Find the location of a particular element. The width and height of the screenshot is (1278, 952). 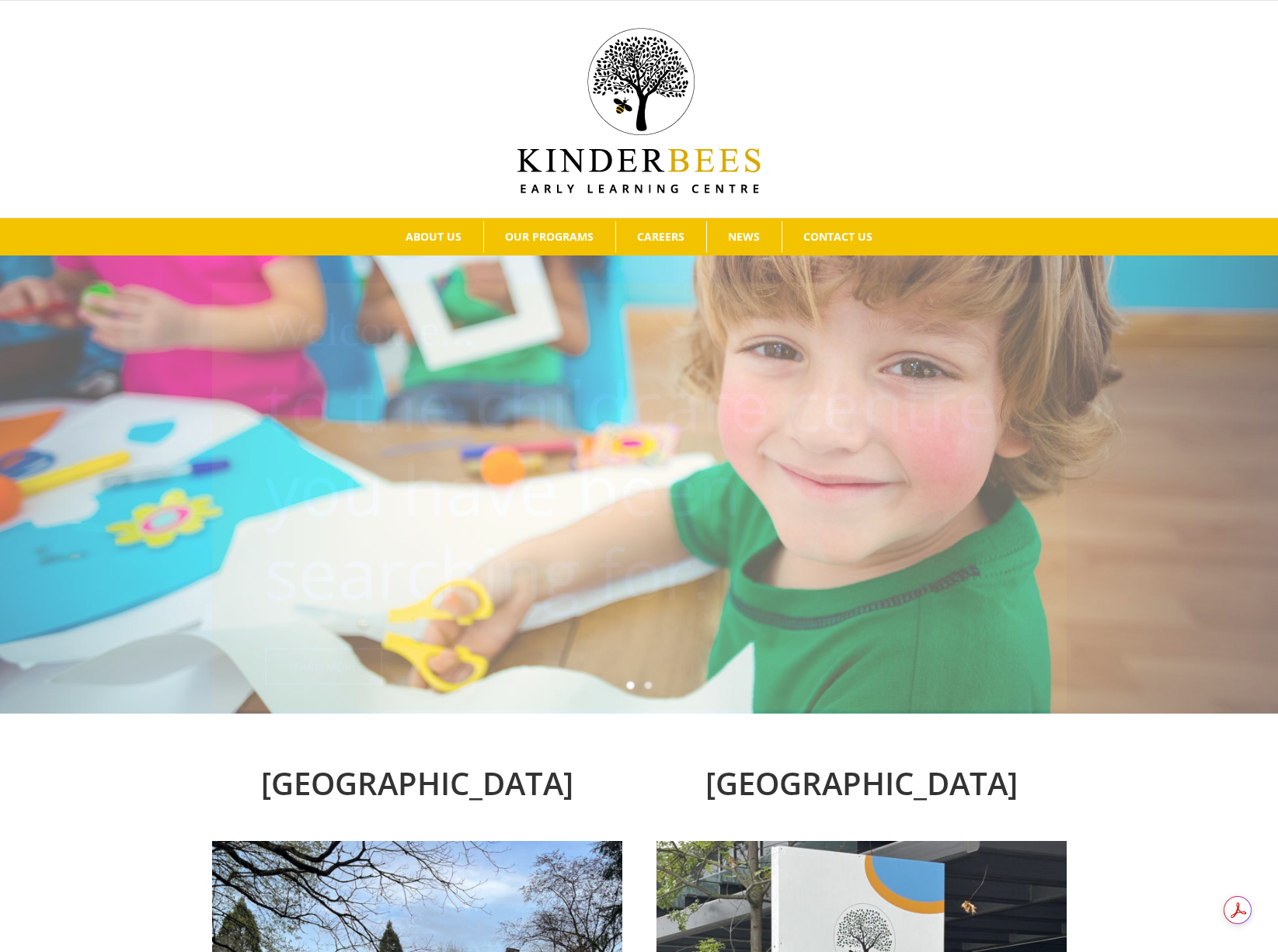

a: CONTACT US is located at coordinates (839, 236).